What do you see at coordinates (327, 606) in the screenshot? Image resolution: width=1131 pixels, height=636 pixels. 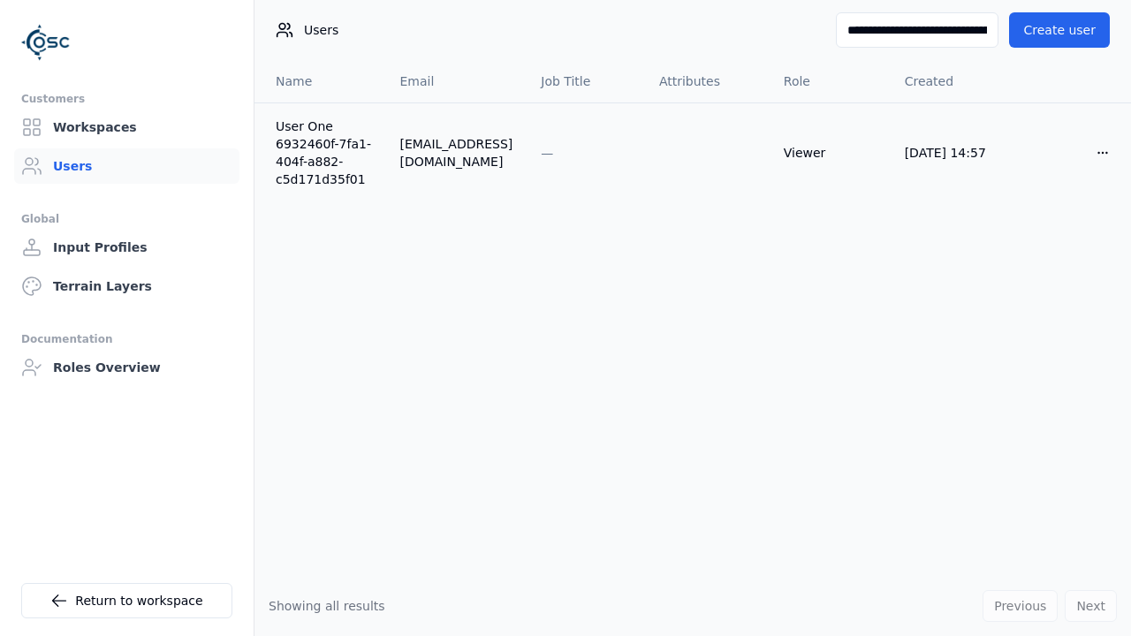 I see `span: Showing all results` at bounding box center [327, 606].